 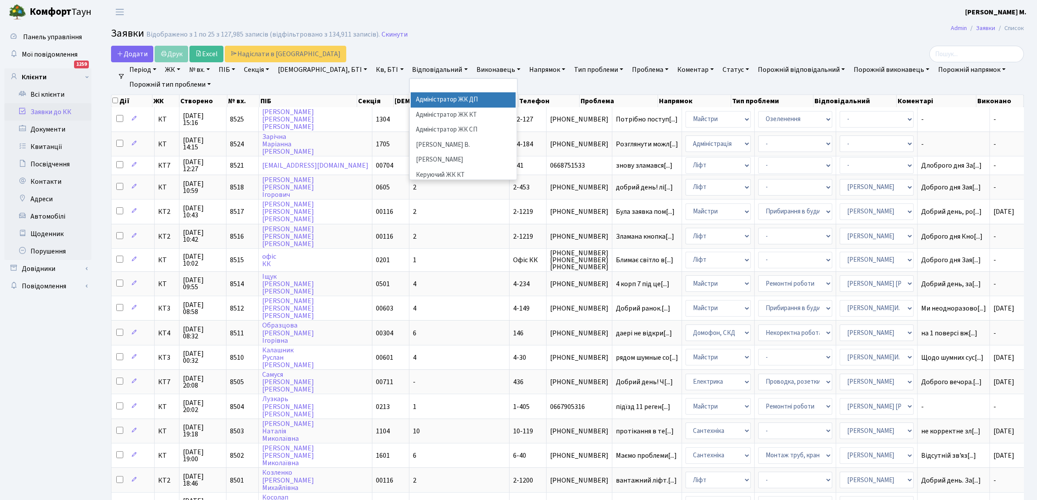 I want to click on span: Добрий день. За[...], so click(x=951, y=480).